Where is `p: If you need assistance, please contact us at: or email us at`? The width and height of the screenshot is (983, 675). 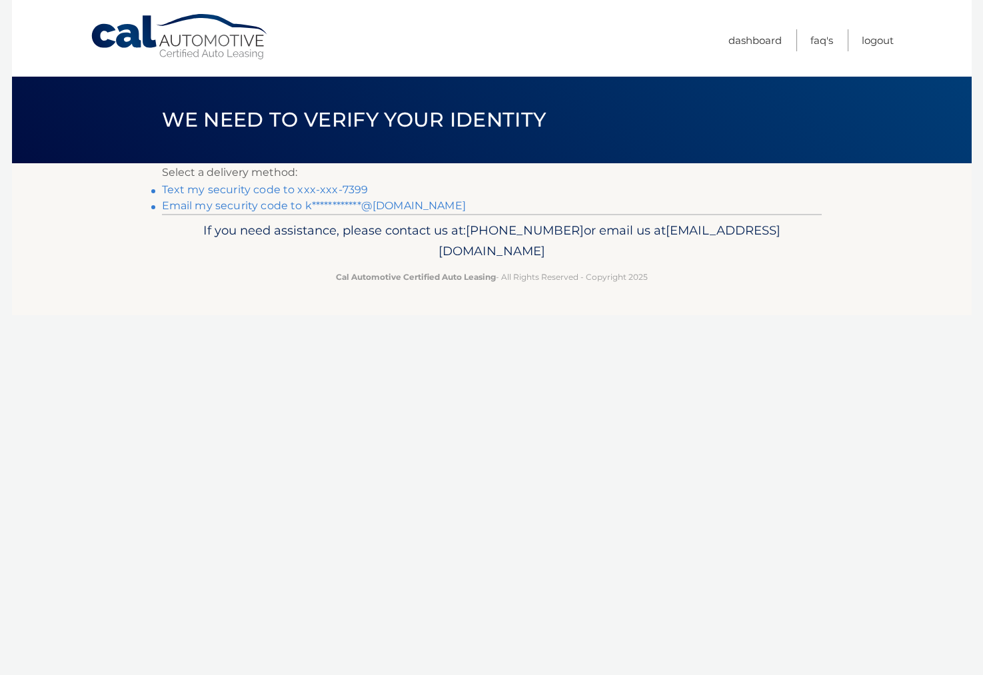 p: If you need assistance, please contact us at: or email us at is located at coordinates (492, 241).